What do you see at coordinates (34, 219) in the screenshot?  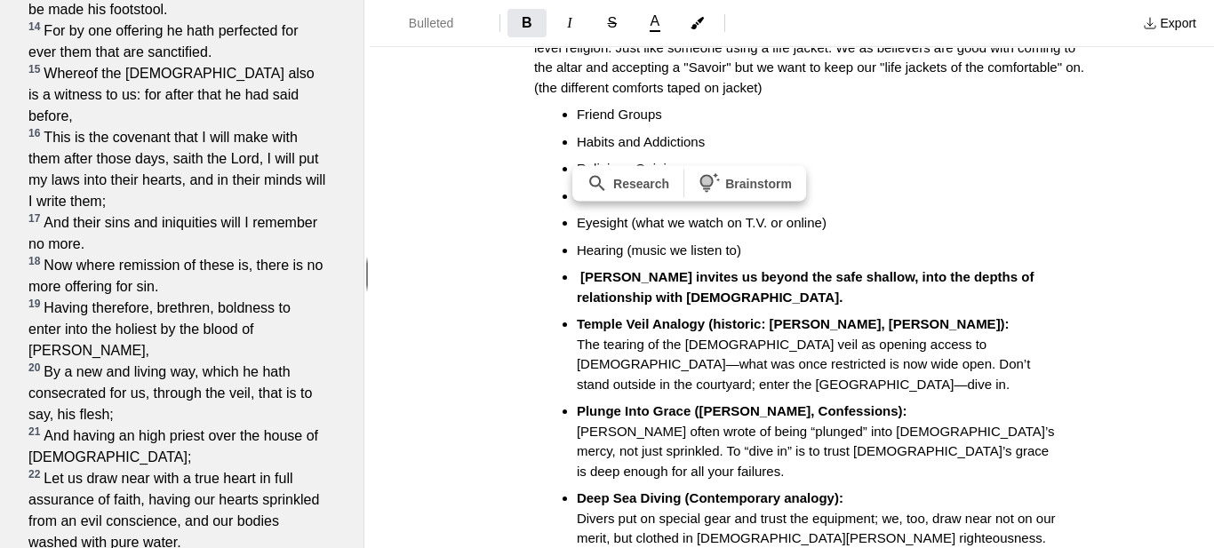 I see `sup: 17` at bounding box center [34, 219].